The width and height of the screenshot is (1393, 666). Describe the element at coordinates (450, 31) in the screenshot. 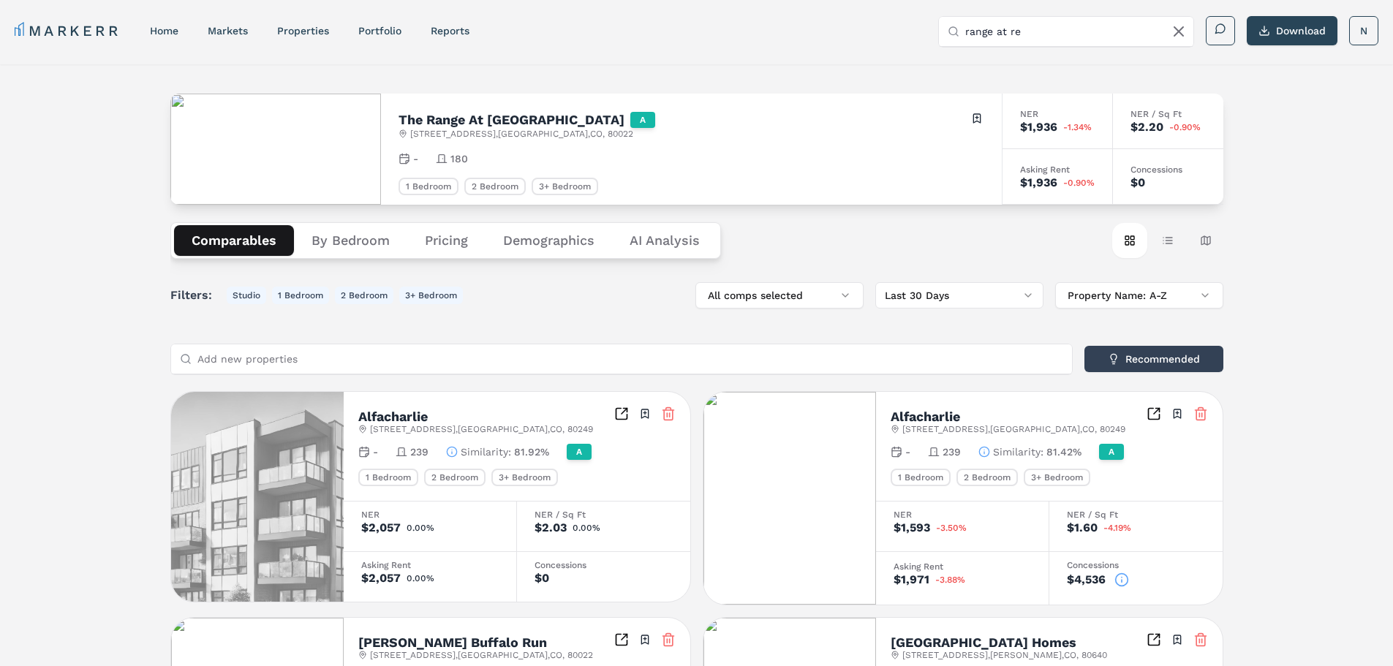

I see `a: reports` at that location.